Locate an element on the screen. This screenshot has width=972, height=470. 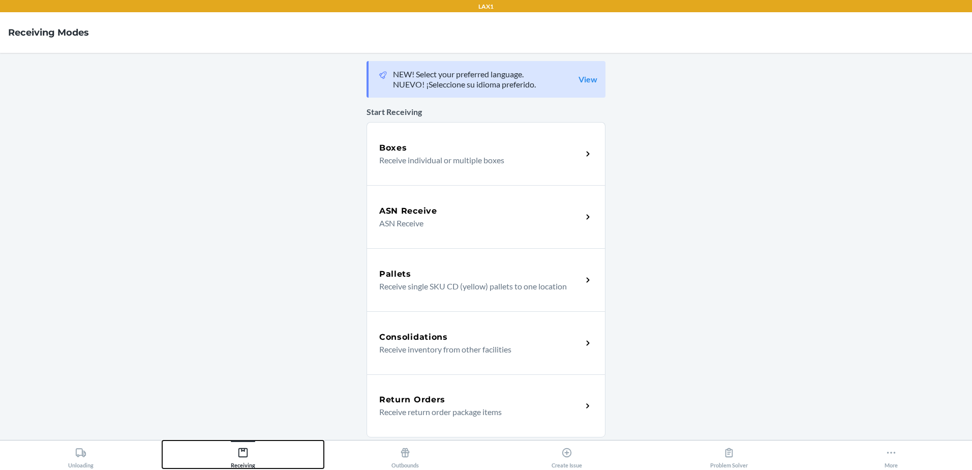
button: Problem Solver is located at coordinates (729, 454).